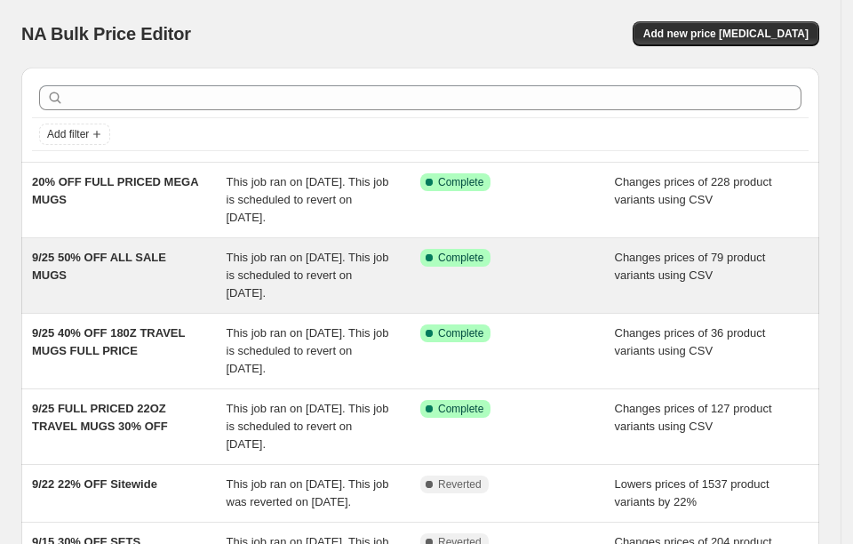  What do you see at coordinates (692, 492) in the screenshot?
I see `span: Lowers prices of 1537 product variants by 22%` at bounding box center [692, 492].